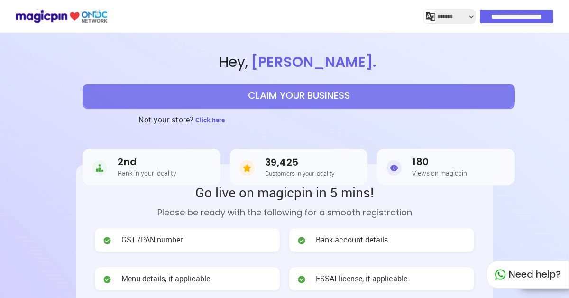  I want to click on h5: Rank in your locality, so click(147, 172).